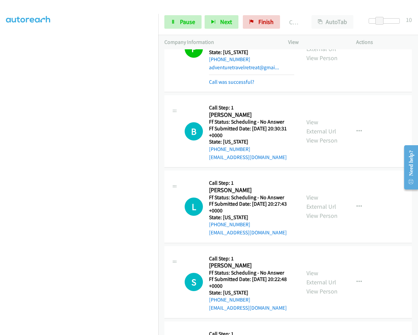  Describe the element at coordinates (294, 22) in the screenshot. I see `p: Call Completed` at that location.